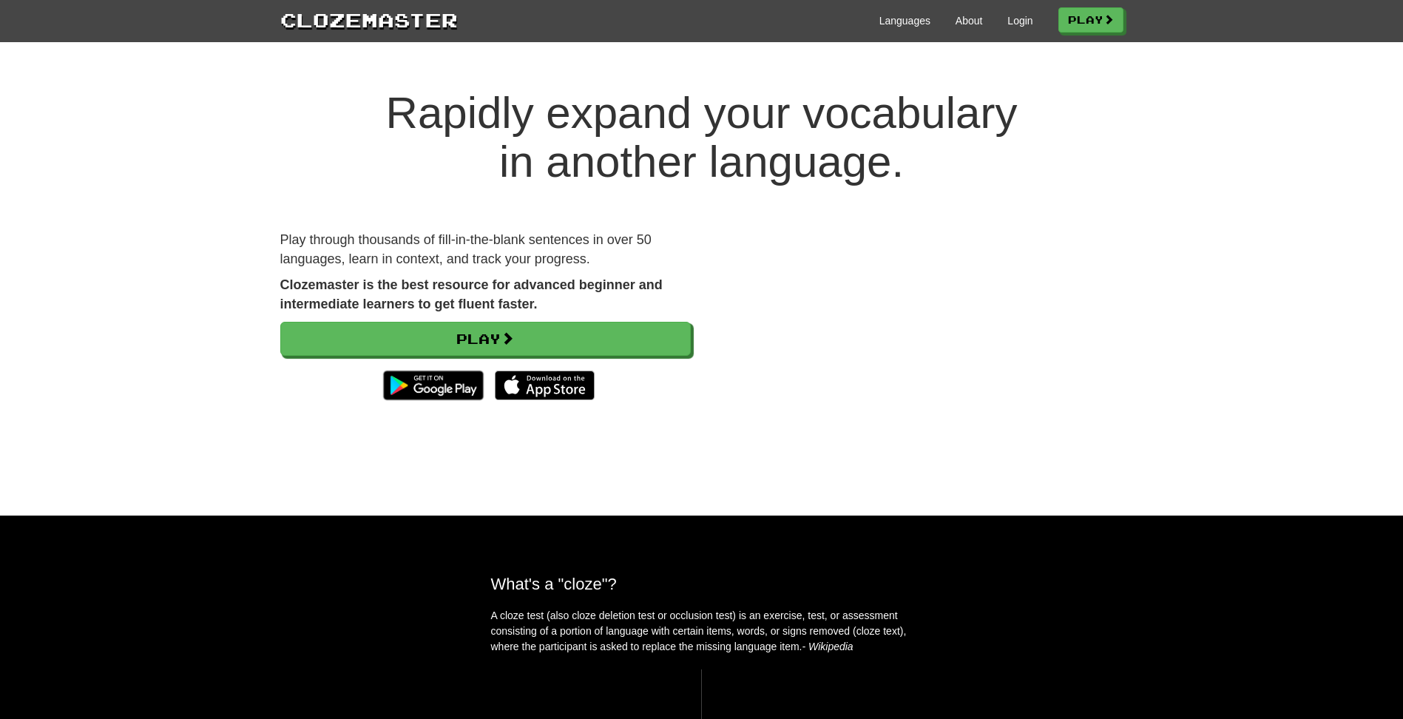  I want to click on img: Download_on_the_App_Store_Badge_US-UK_135x40-25178aeef6eb6b83b96f5f2d004eda3bffbb37122de64afbaef7..., so click(544, 385).